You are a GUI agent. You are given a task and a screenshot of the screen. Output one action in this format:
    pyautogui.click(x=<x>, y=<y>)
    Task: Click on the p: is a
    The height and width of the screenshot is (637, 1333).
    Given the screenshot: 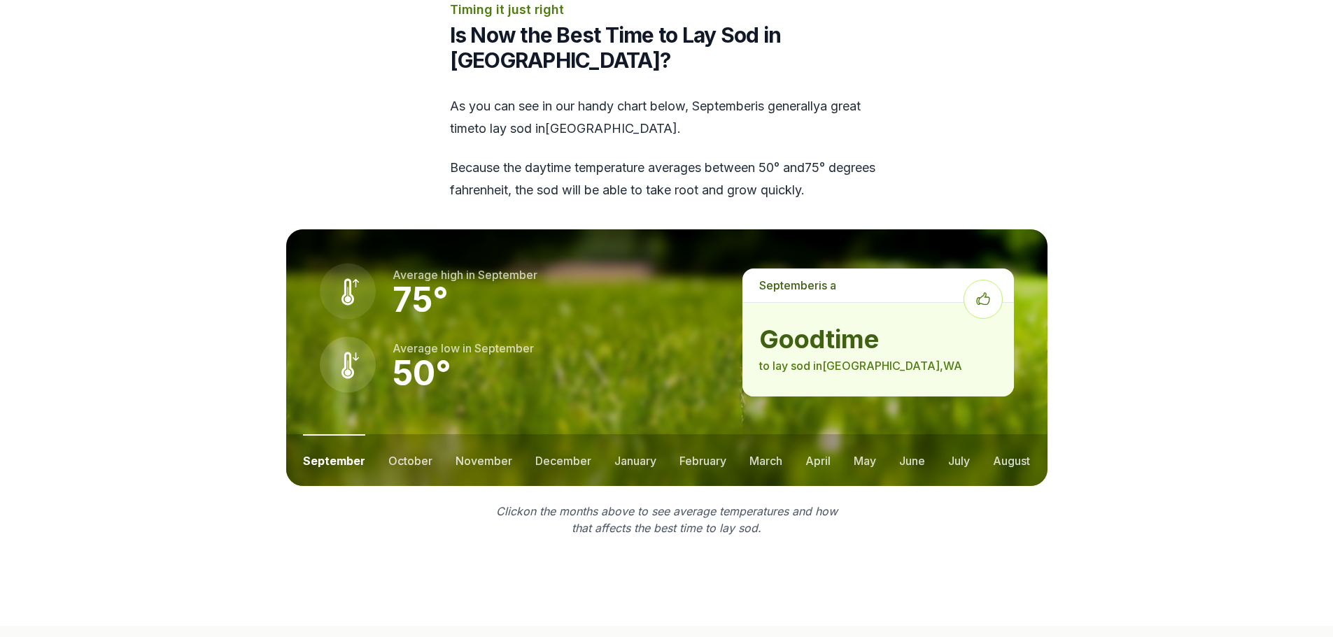 What is the action you would take?
    pyautogui.click(x=877, y=285)
    